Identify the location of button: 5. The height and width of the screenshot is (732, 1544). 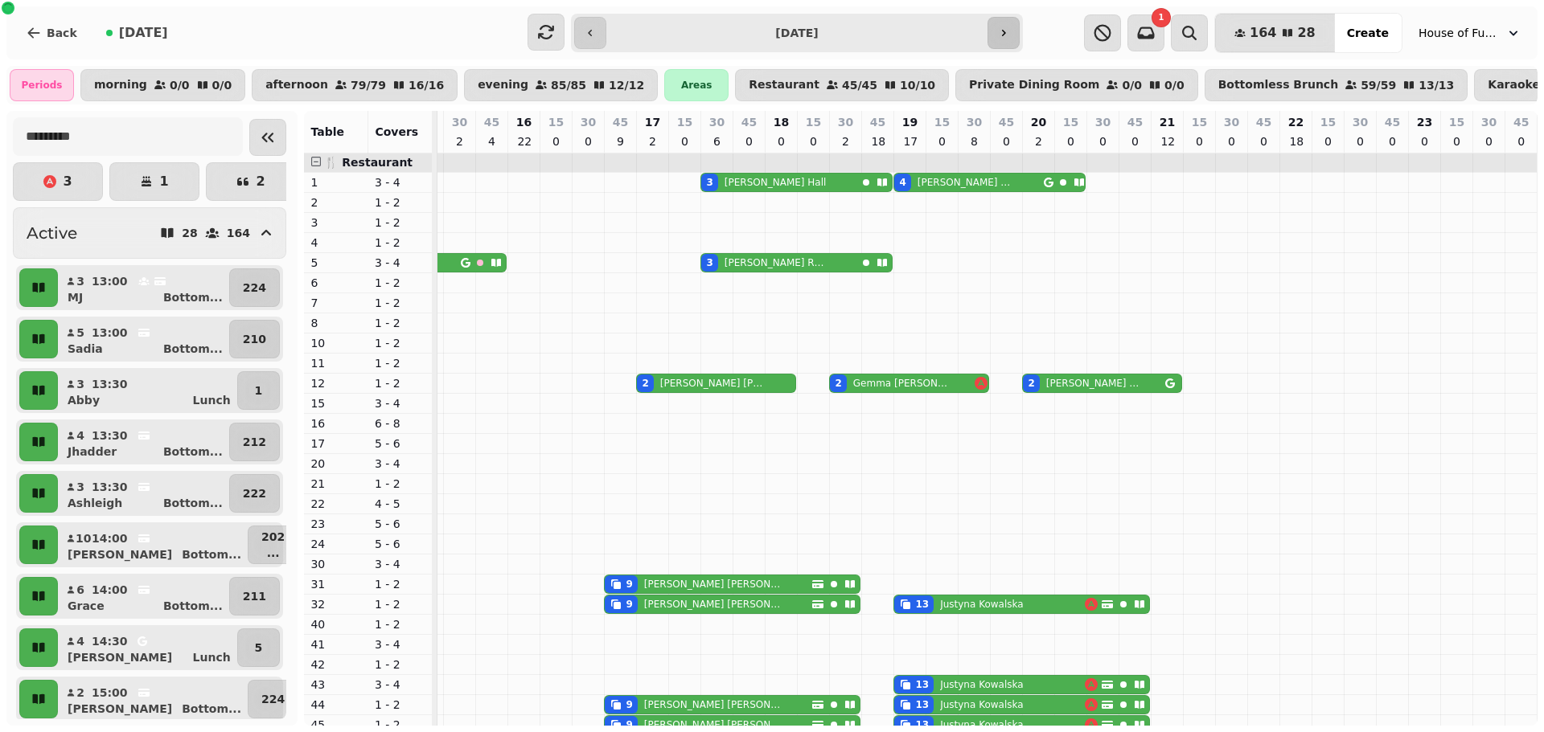
(258, 648).